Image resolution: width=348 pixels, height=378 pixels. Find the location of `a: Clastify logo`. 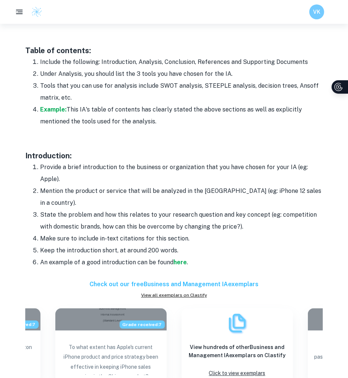

a: Clastify logo is located at coordinates (35, 12).